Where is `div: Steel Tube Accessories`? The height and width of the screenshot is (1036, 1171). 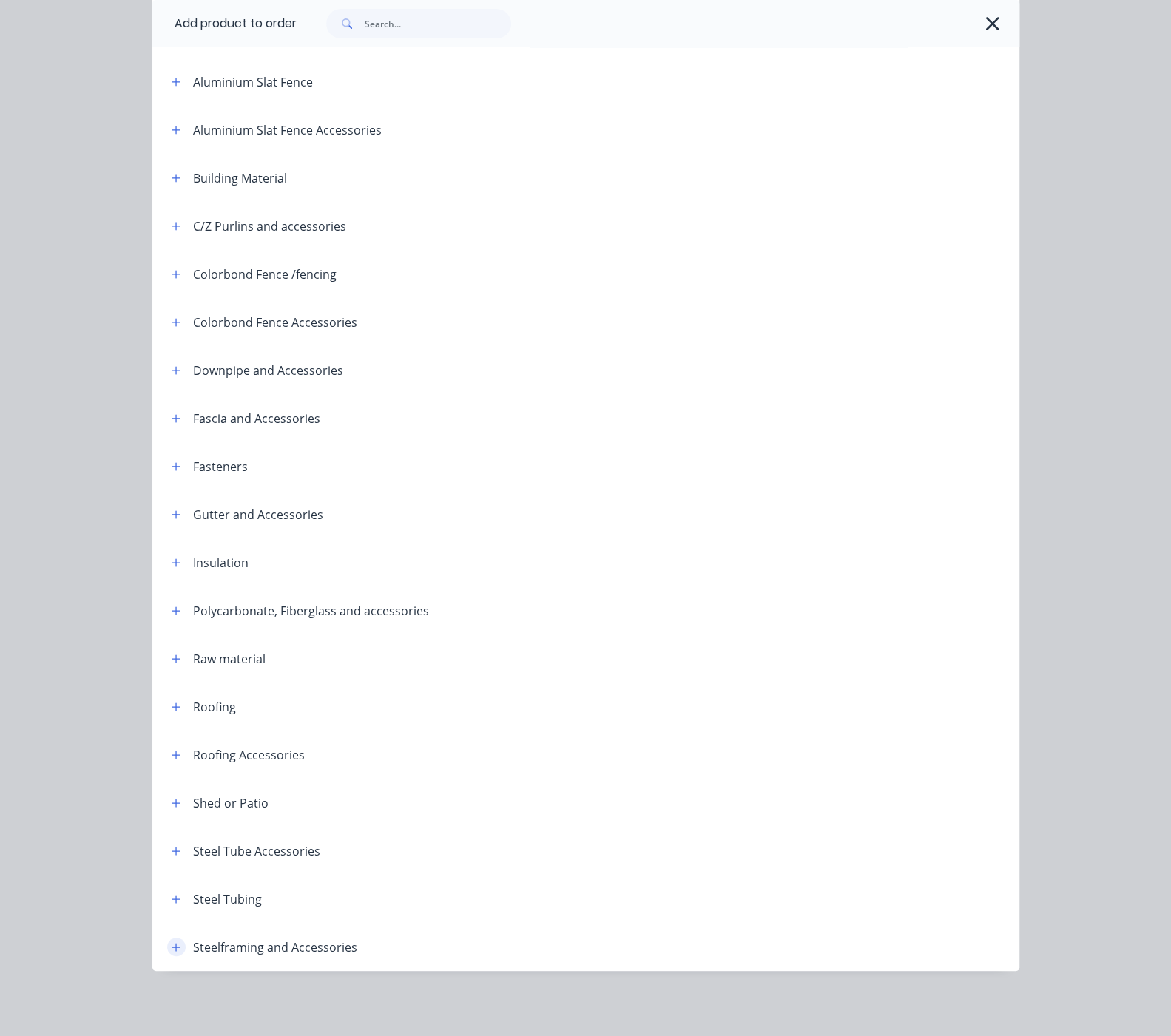 div: Steel Tube Accessories is located at coordinates (257, 852).